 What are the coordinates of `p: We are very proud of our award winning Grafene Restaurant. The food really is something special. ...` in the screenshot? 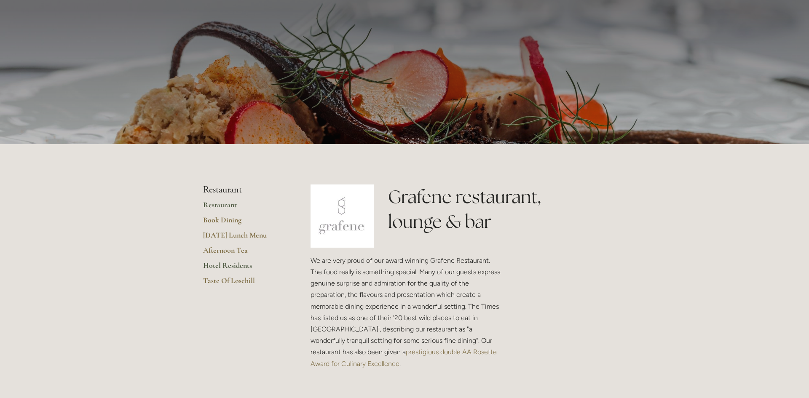 It's located at (406, 312).